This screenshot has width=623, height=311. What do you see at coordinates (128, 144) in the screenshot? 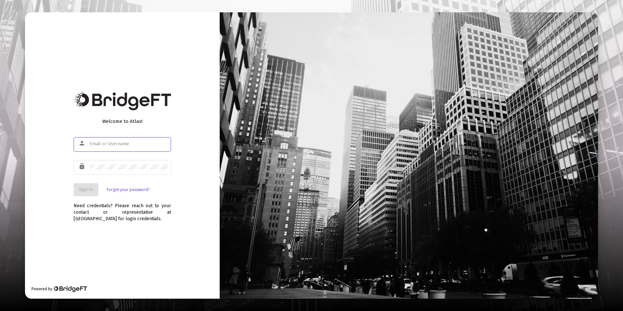
I see `input: Email or Username` at bounding box center [128, 144].